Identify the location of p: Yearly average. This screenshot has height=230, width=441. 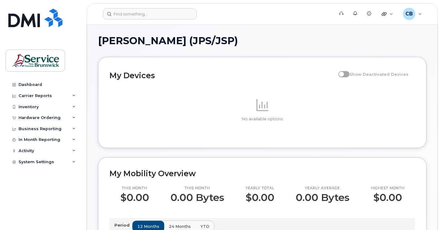
(322, 188).